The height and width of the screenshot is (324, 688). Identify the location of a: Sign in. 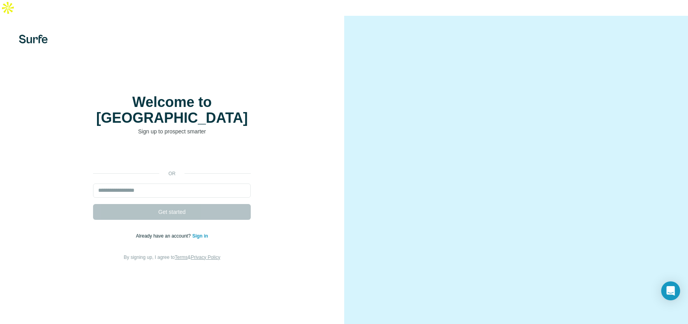
(200, 236).